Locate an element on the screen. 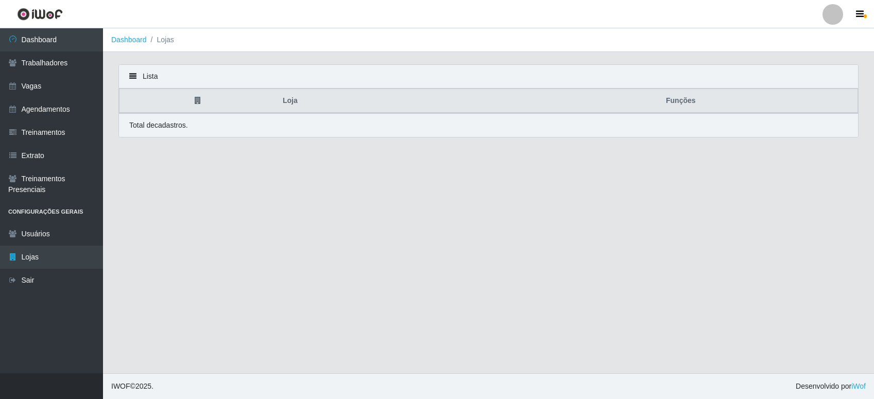 The width and height of the screenshot is (874, 399). li: Lojas is located at coordinates (160, 40).